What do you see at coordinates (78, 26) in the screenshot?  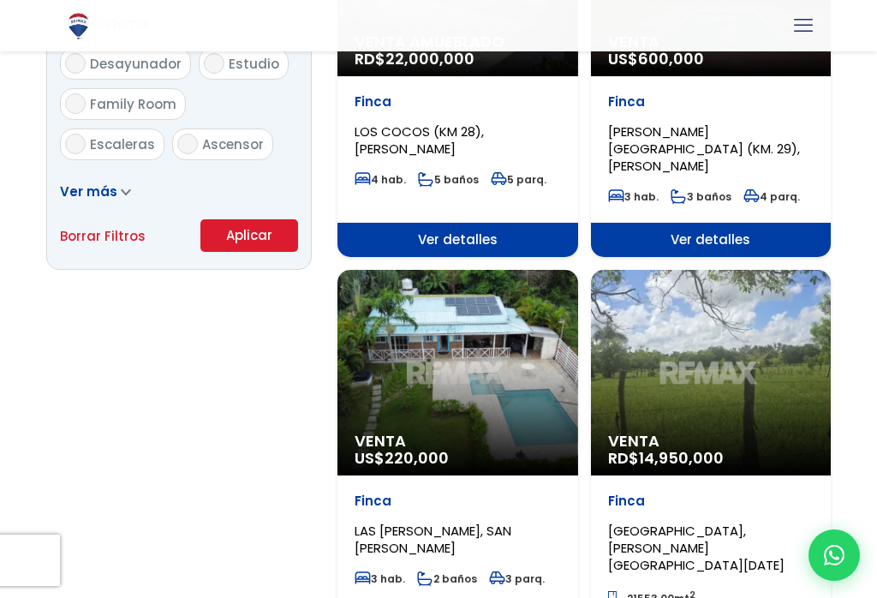 I see `img: Logo de REMAX` at bounding box center [78, 26].